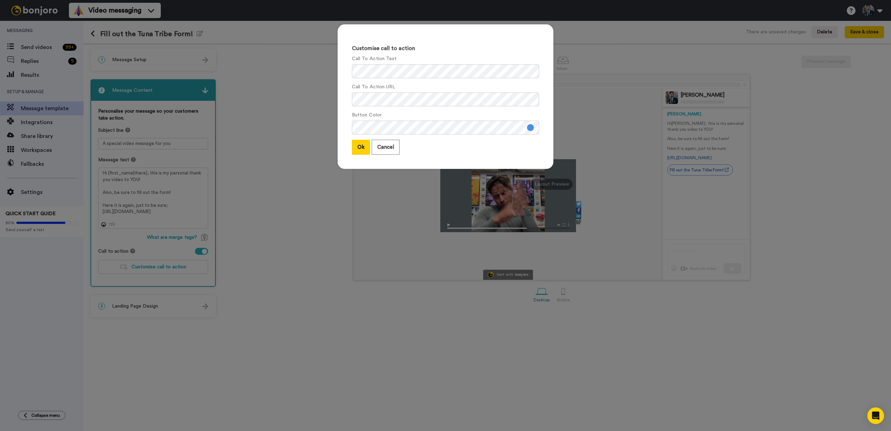  Describe the element at coordinates (361, 147) in the screenshot. I see `button: Ok` at that location.